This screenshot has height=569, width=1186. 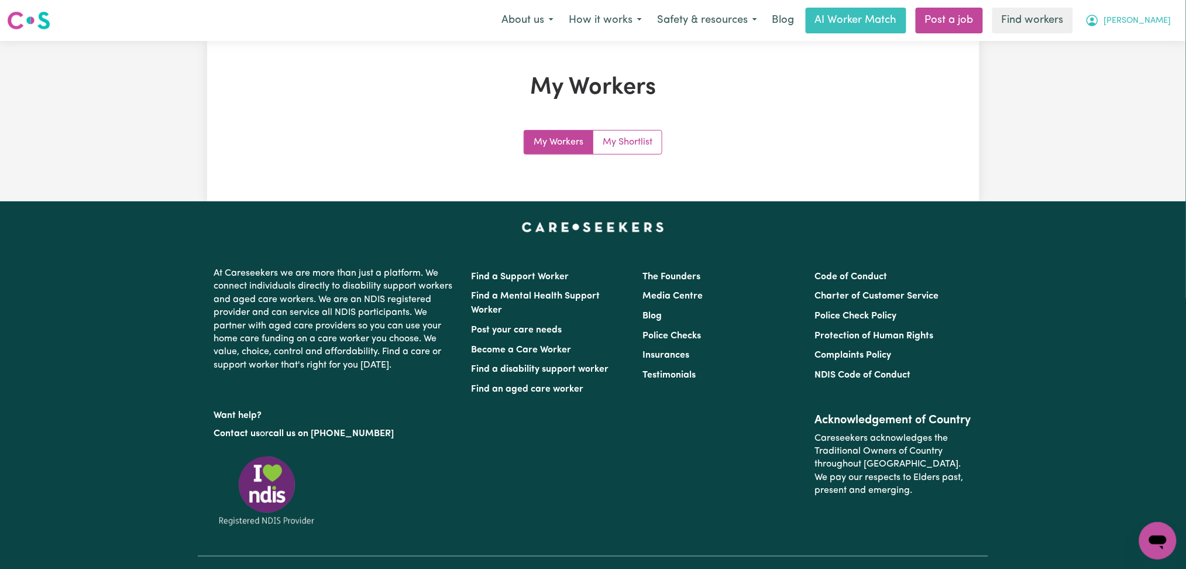 I want to click on a: Protection of Human Rights, so click(x=874, y=336).